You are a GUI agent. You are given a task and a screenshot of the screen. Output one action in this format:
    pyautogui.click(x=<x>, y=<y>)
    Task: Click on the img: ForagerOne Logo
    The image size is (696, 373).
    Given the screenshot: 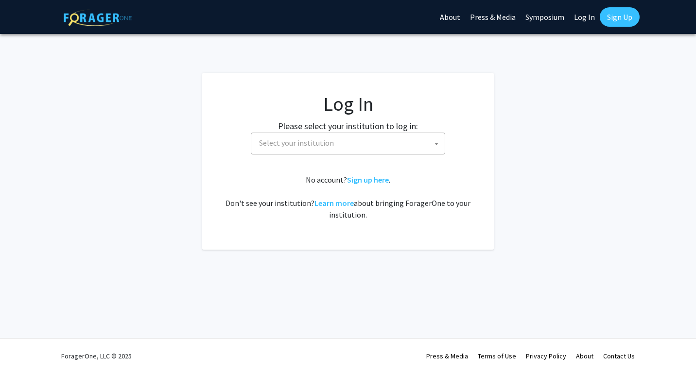 What is the action you would take?
    pyautogui.click(x=98, y=17)
    